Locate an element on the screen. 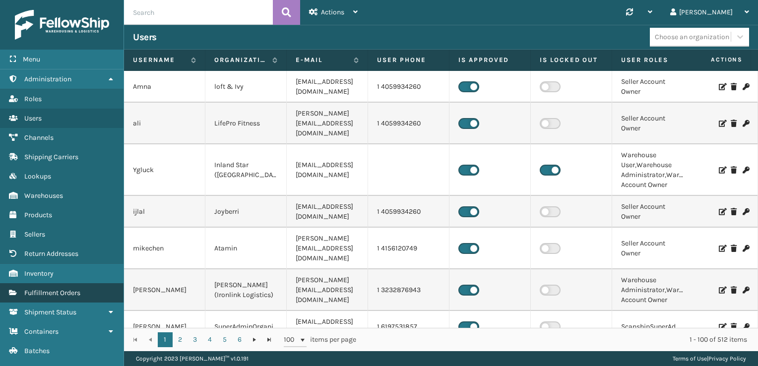 The width and height of the screenshot is (758, 366). span: 100 is located at coordinates (291, 340).